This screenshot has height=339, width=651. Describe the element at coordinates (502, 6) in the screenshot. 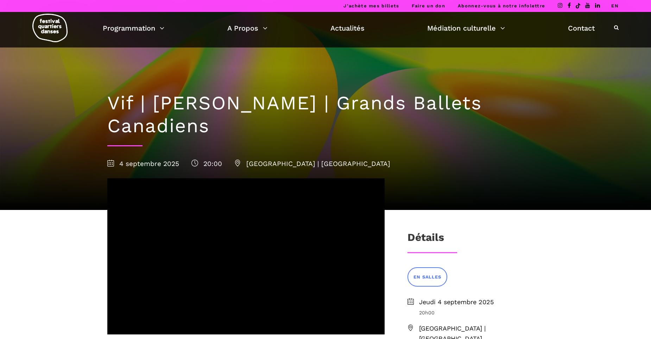

I see `a: Abonnez-vous à notre infolettre` at that location.